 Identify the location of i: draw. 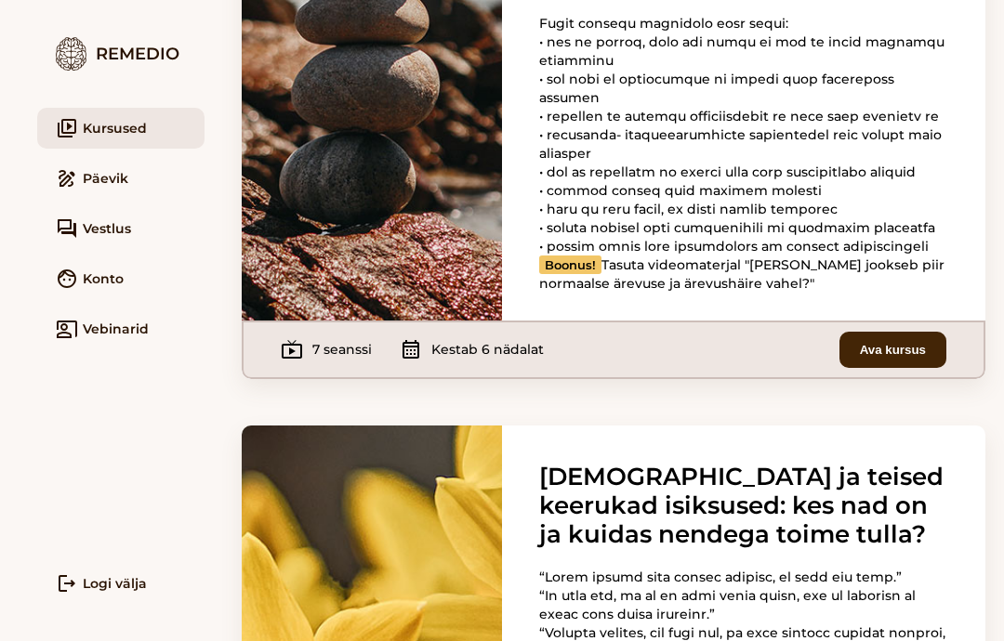
(67, 178).